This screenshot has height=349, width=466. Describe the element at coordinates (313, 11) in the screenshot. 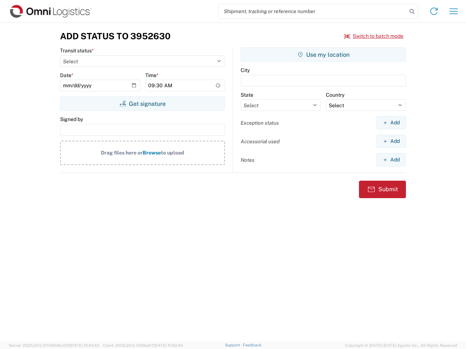

I see `input: Shipment, tracking or reference number` at that location.